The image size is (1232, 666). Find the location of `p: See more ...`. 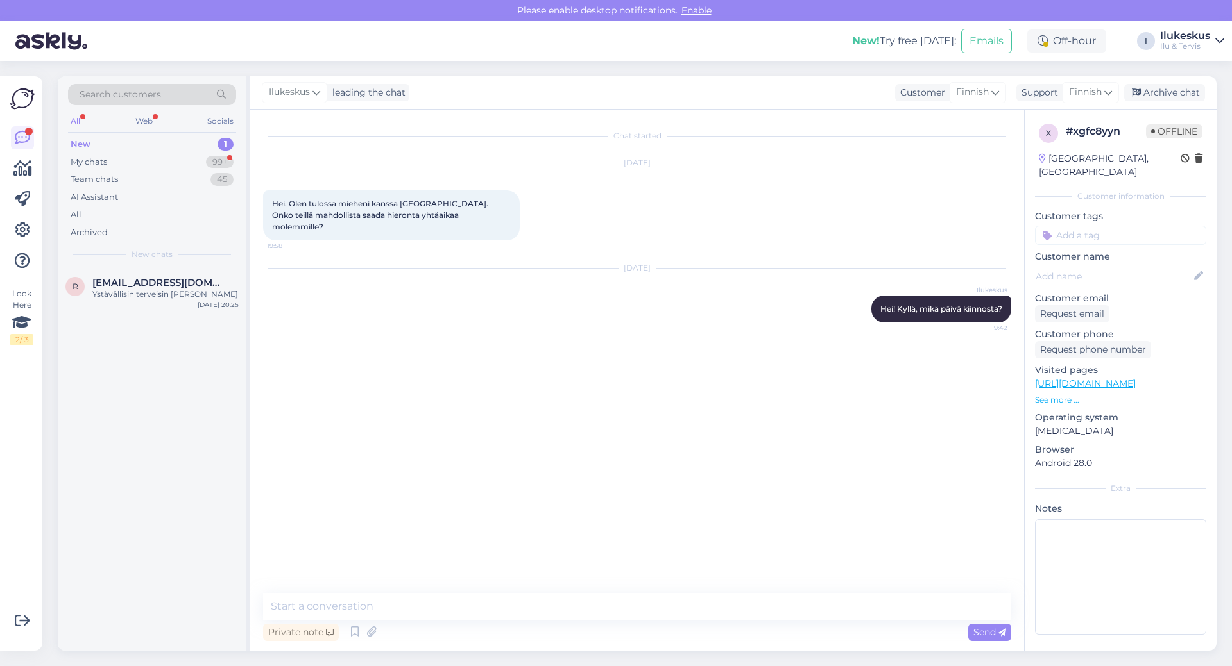

p: See more ... is located at coordinates (1120, 400).